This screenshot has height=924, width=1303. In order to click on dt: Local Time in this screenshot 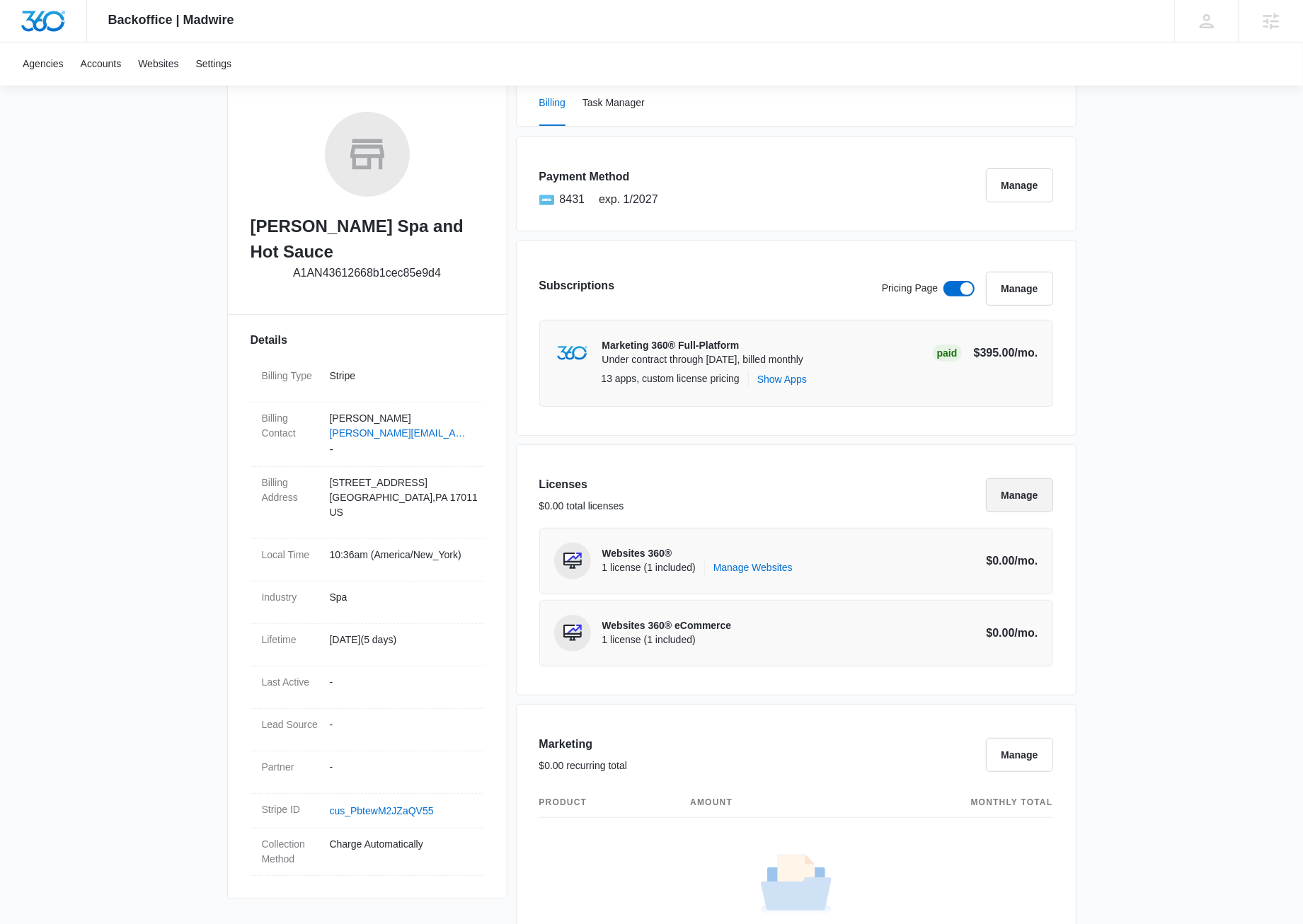, I will do `click(290, 555)`.